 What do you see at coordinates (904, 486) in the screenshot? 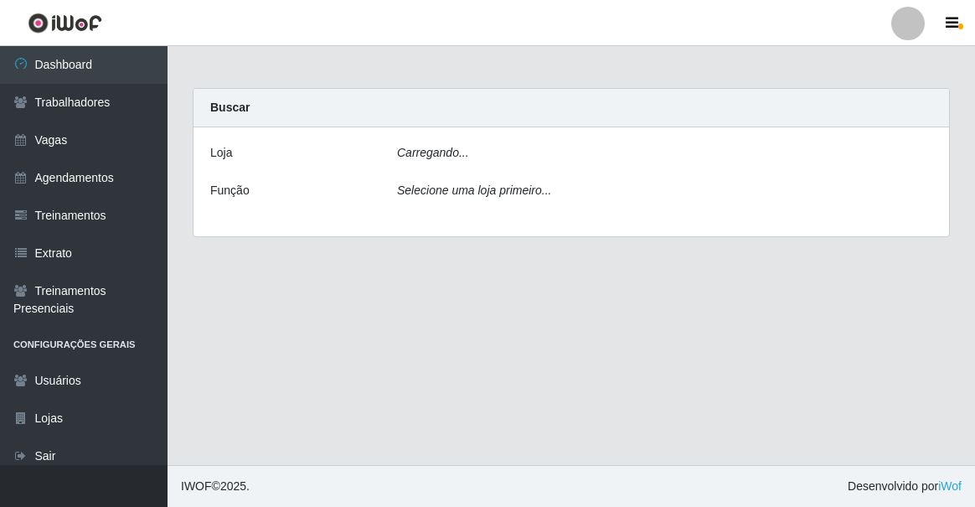
I see `span: Desenvolvido por` at bounding box center [904, 486].